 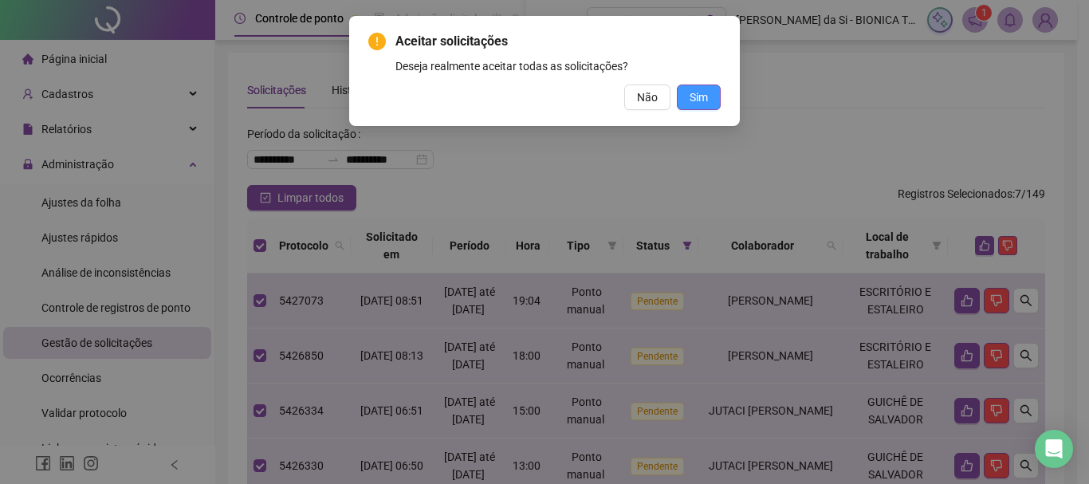 What do you see at coordinates (558, 66) in the screenshot?
I see `div: Deseja realmente aceitar todas as solicitações?` at bounding box center [558, 66].